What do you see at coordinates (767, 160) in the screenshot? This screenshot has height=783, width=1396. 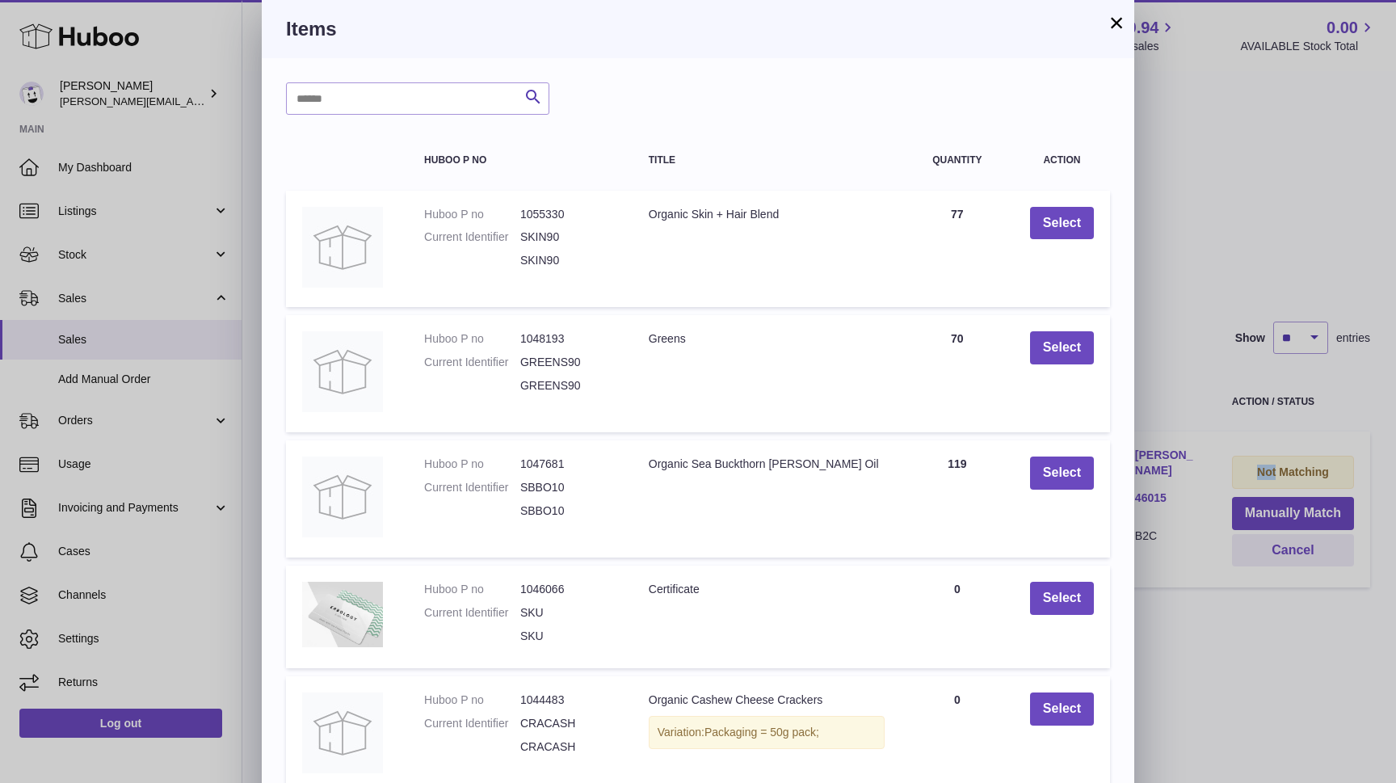 I see `th: Title` at bounding box center [767, 160].